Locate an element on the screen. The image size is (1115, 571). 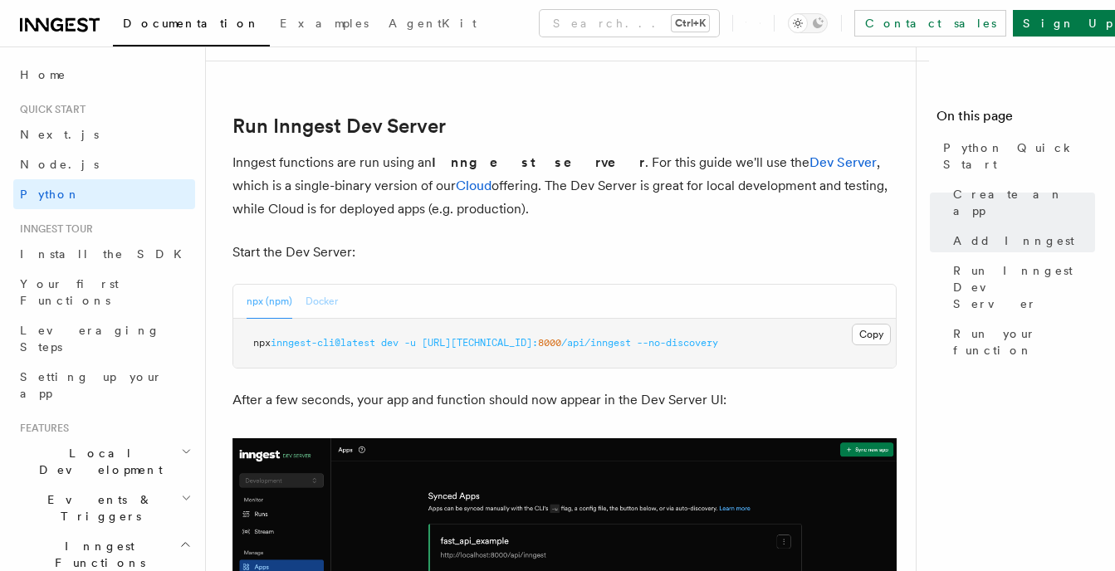
span: Install the SDK is located at coordinates (105, 254).